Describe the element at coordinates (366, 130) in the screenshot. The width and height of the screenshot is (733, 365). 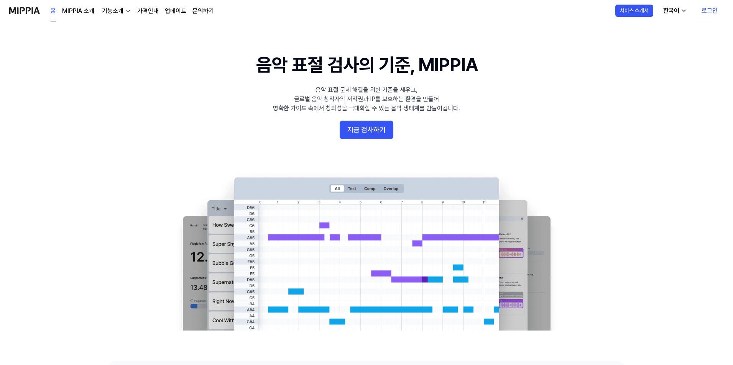
I see `button: 지금 검사하기` at that location.